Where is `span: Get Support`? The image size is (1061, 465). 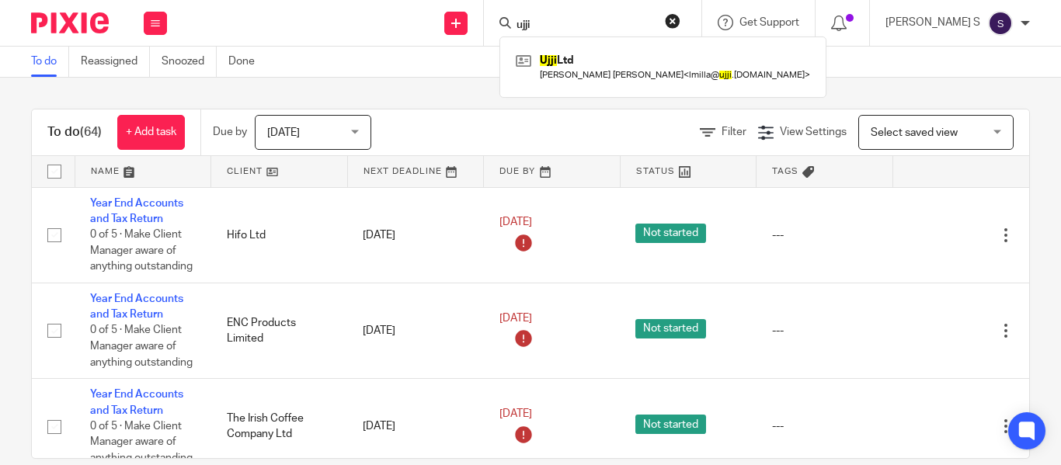 span: Get Support is located at coordinates (769, 23).